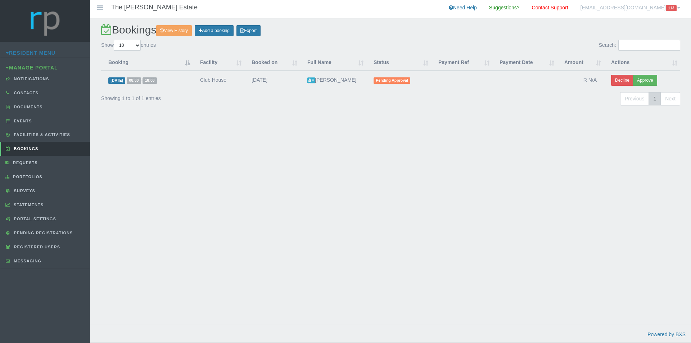 This screenshot has width=691, height=343. What do you see at coordinates (145, 62) in the screenshot?
I see `div: Booking` at bounding box center [145, 62].